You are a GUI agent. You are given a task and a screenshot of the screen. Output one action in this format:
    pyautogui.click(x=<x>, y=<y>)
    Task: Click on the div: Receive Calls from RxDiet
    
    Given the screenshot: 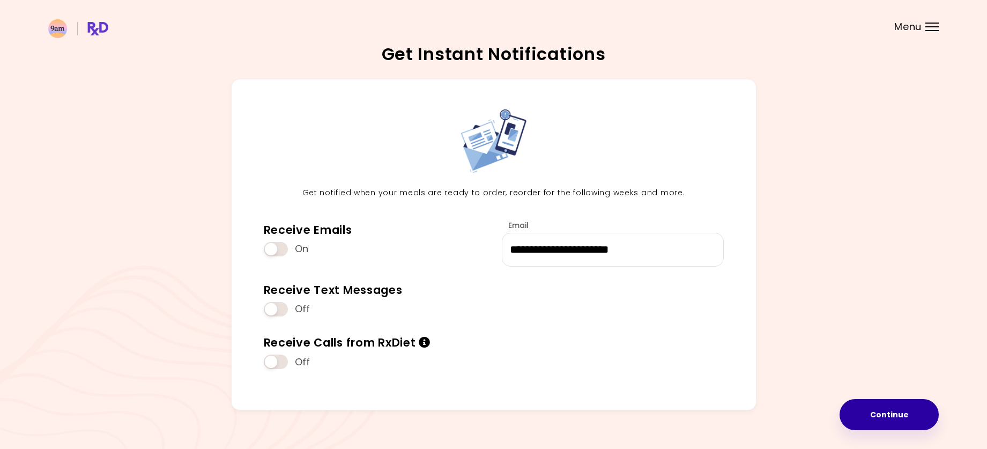 What is the action you would take?
    pyautogui.click(x=347, y=342)
    